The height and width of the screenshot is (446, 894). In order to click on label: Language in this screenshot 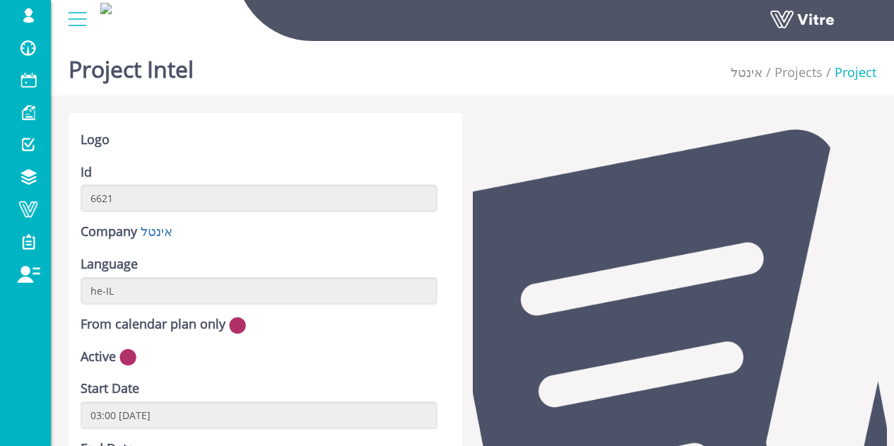, I will do `click(109, 264)`.